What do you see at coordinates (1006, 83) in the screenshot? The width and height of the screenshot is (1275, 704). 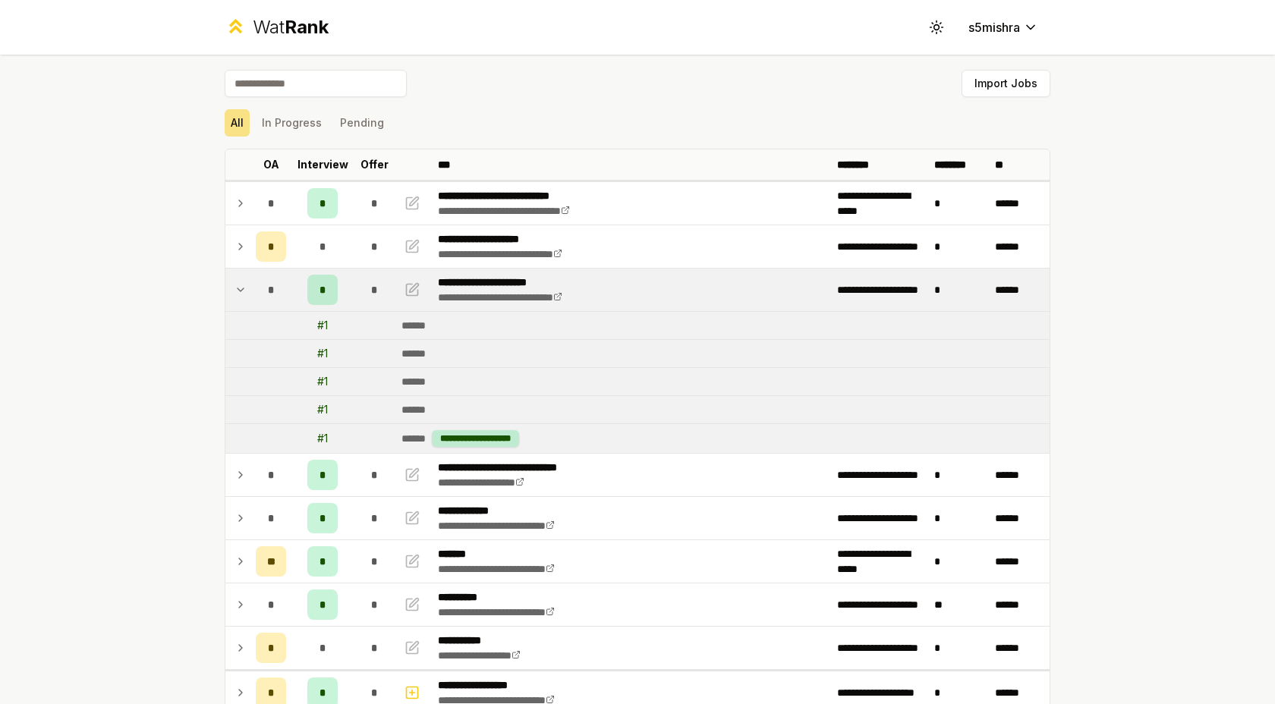 I see `button: Import Jobs` at bounding box center [1006, 83].